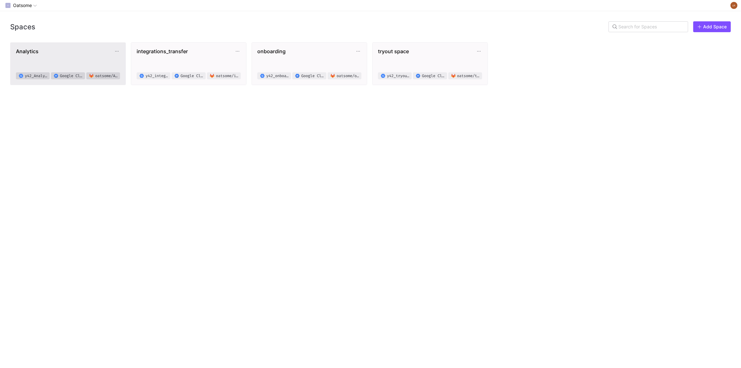 The image size is (741, 368). Describe the element at coordinates (21, 5) in the screenshot. I see `button: OOatsome` at that location.